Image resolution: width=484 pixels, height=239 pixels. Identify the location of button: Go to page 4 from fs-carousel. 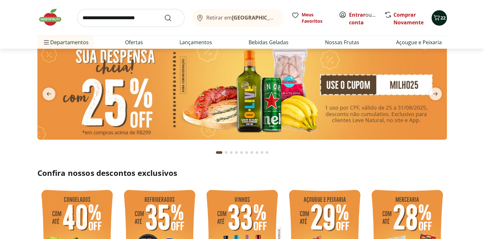
(236, 152).